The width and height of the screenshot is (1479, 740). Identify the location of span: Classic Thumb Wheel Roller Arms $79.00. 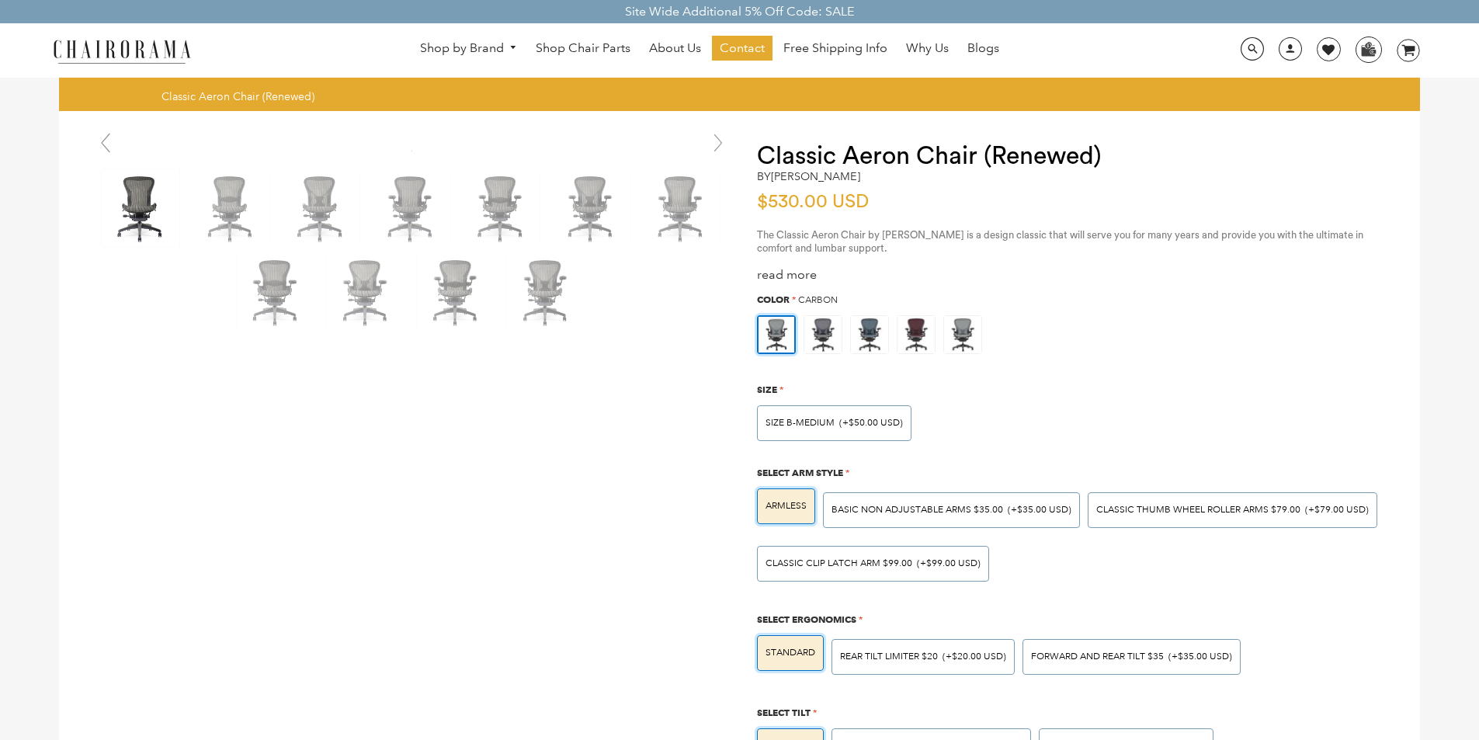
(1198, 509).